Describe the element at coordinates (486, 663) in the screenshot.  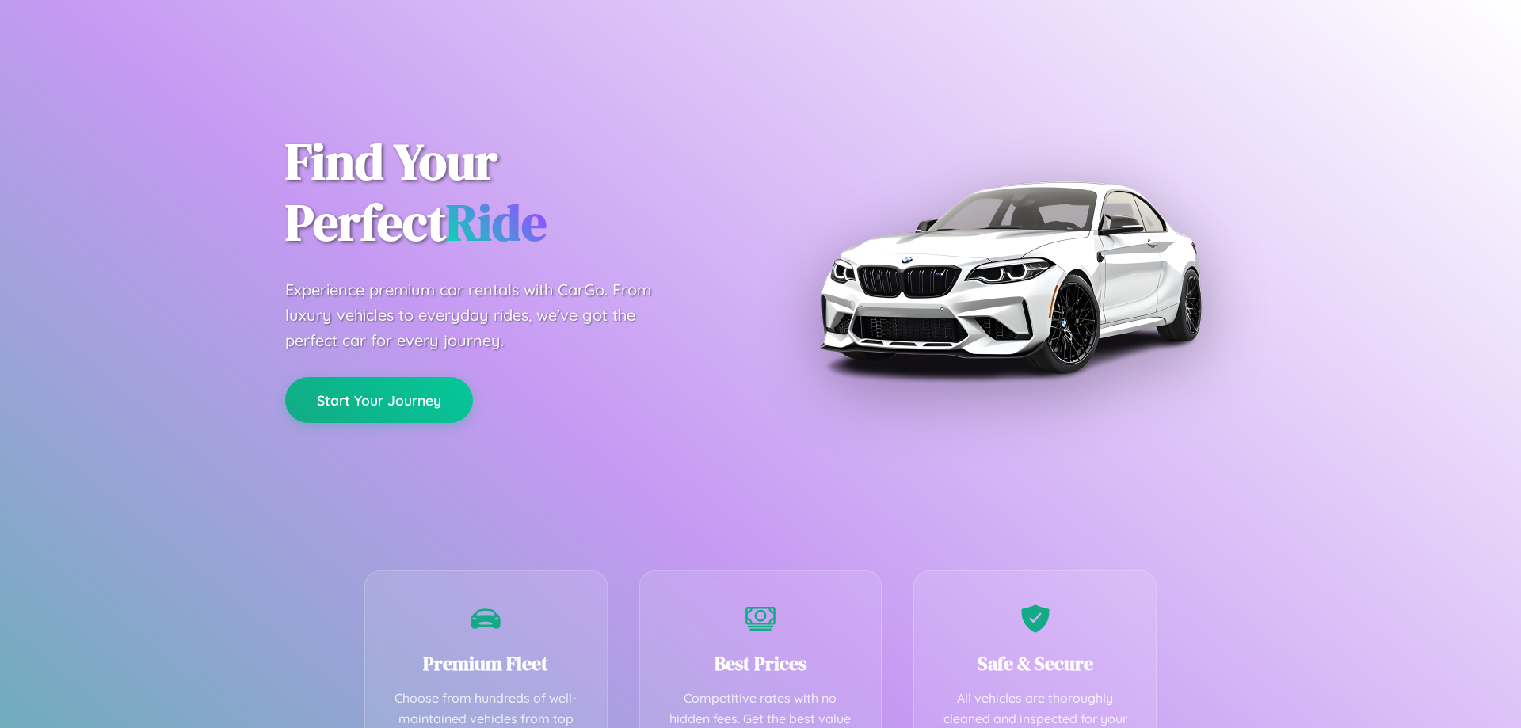
I see `h3: Premium Fleet` at that location.